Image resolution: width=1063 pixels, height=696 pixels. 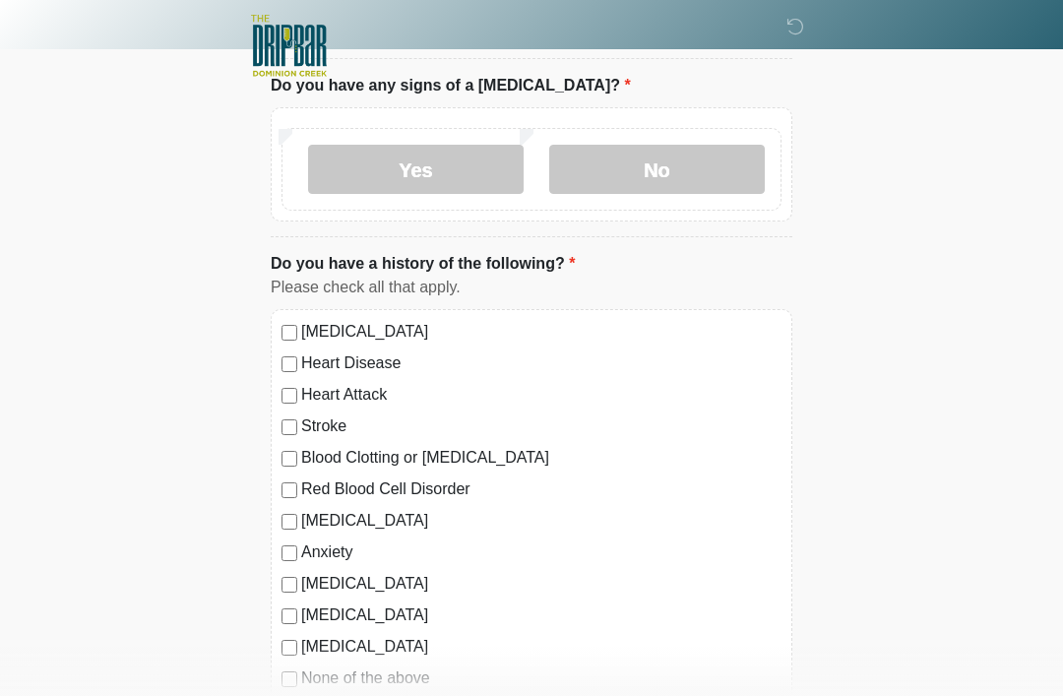 What do you see at coordinates (289, 396) in the screenshot?
I see `input: Heart Attack` at bounding box center [289, 396].